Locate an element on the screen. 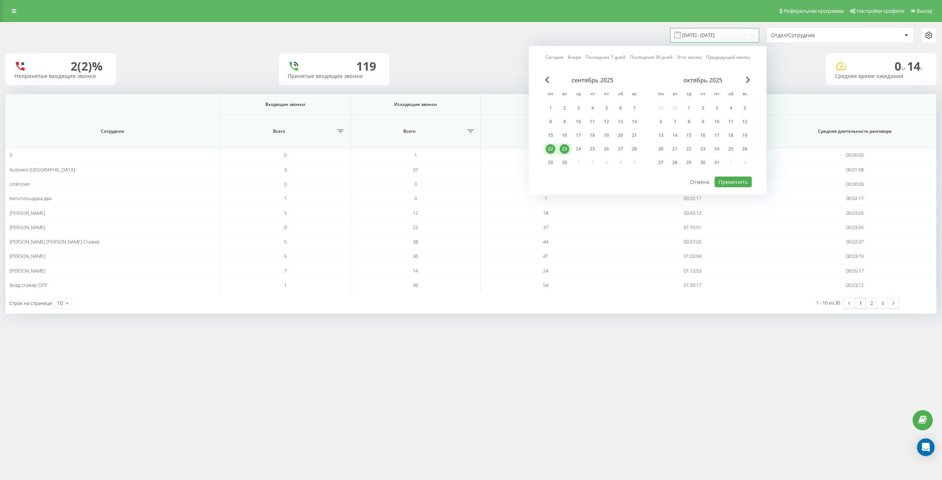 The height and width of the screenshot is (480, 942). div: вт 23 сент. 2025 г. is located at coordinates (565, 149).